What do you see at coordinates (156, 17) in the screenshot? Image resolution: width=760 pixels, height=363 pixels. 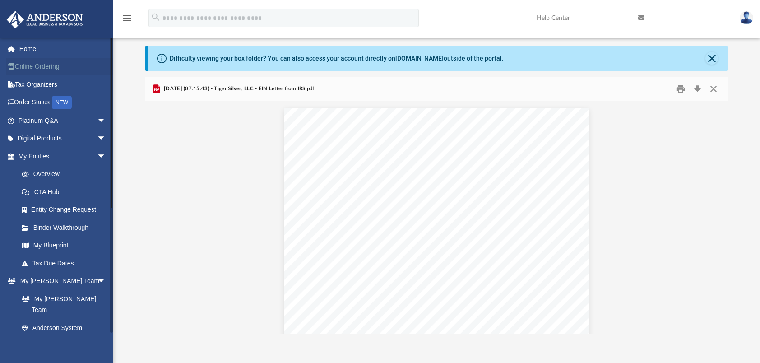 I see `i: search` at bounding box center [156, 17].